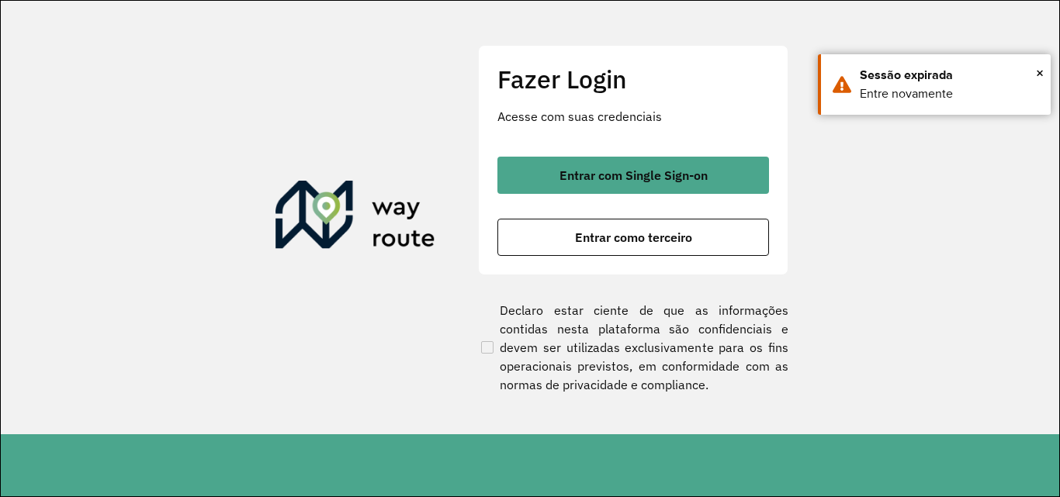 This screenshot has width=1060, height=497. What do you see at coordinates (633, 348) in the screenshot?
I see `label: Declaro estar ciente de que as informações contidas nesta plataforma são confidenciais e devem se...` at bounding box center [633, 348].